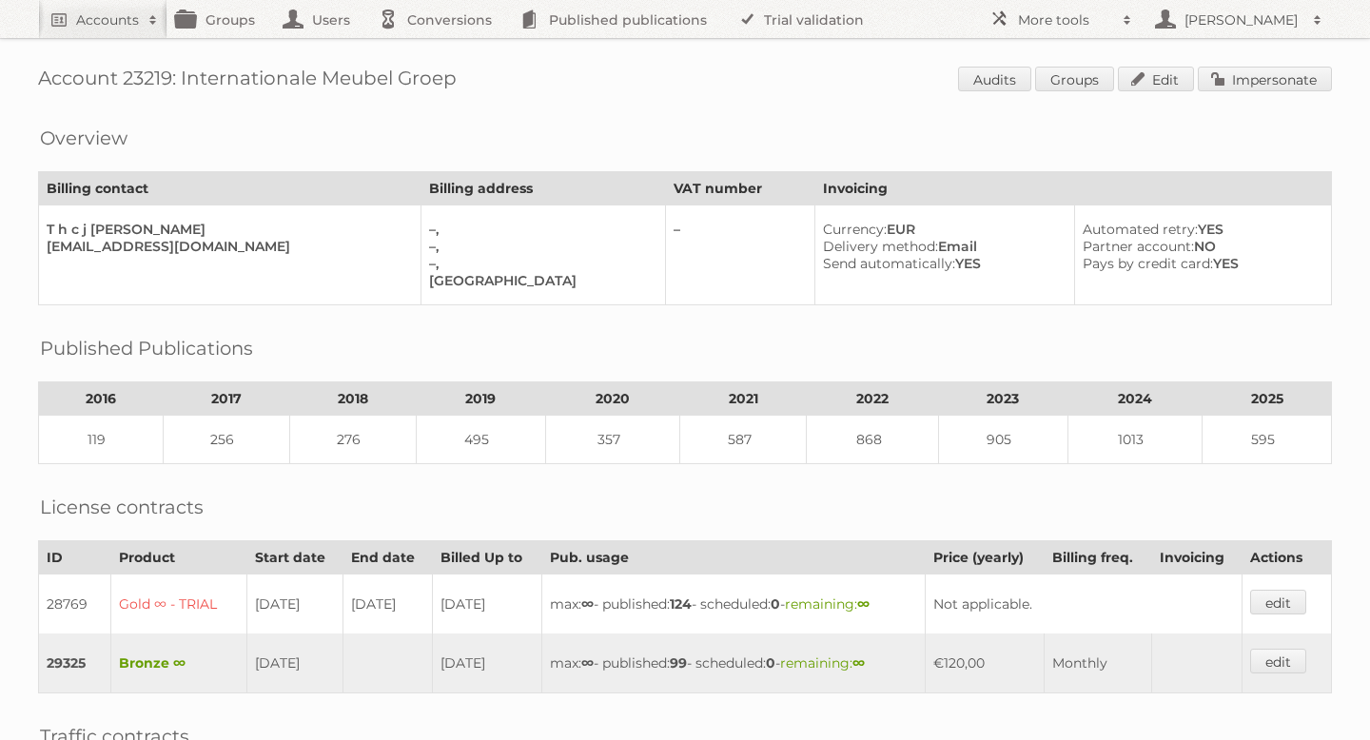 The image size is (1370, 740). What do you see at coordinates (178, 604) in the screenshot?
I see `td: Gold ∞ - TRIAL` at bounding box center [178, 604].